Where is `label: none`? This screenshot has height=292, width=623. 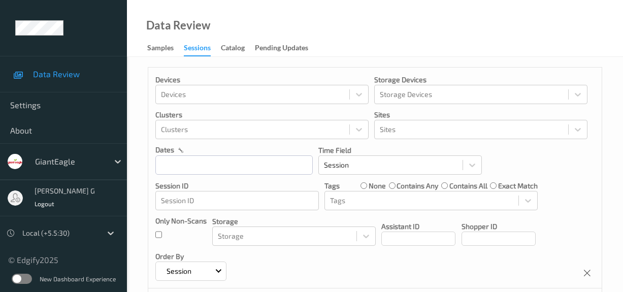 label: none is located at coordinates (377, 186).